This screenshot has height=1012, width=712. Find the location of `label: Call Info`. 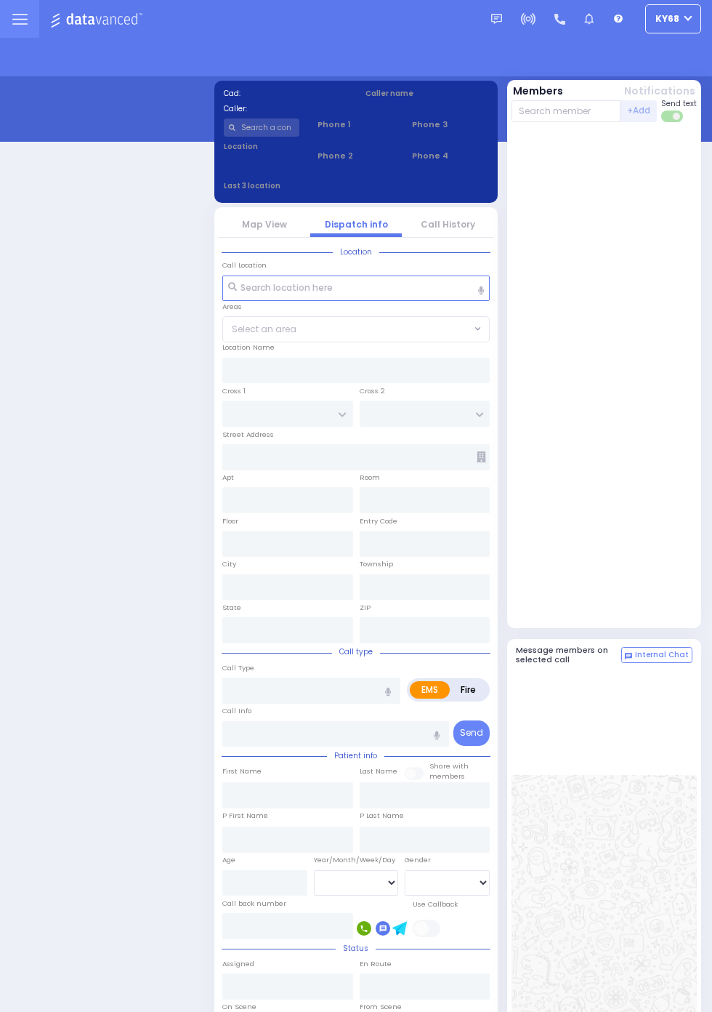

label: Call Info is located at coordinates (237, 711).